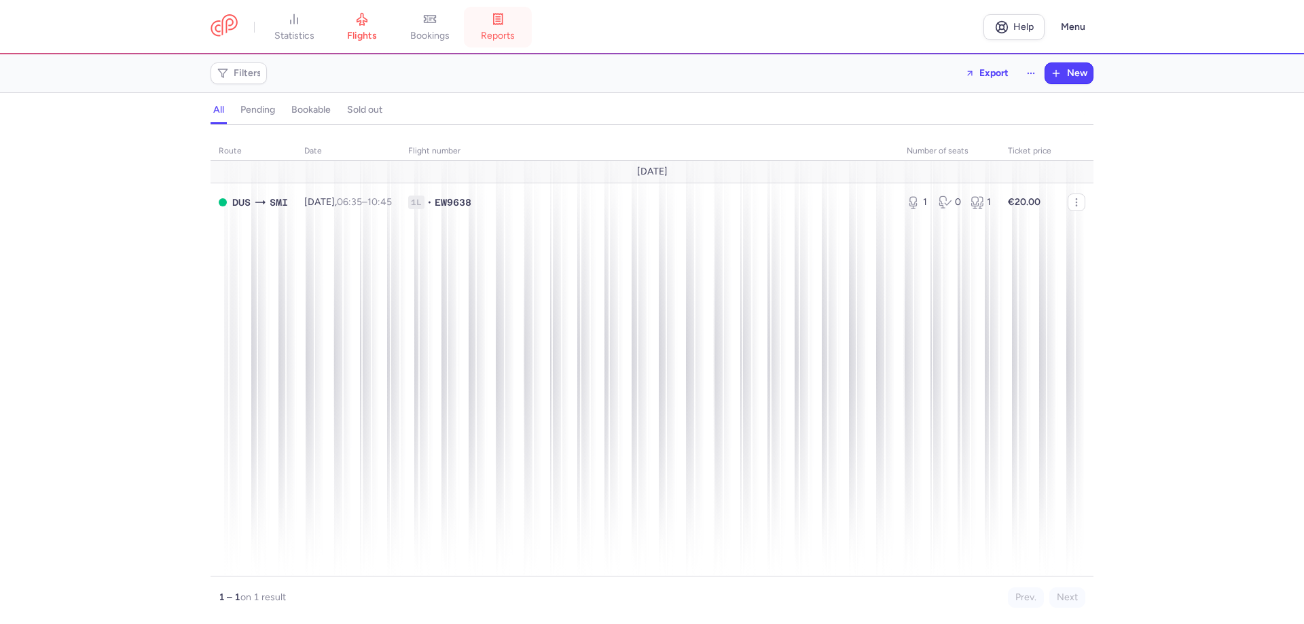 Image resolution: width=1304 pixels, height=624 pixels. Describe the element at coordinates (294, 27) in the screenshot. I see `a: statistics` at that location.